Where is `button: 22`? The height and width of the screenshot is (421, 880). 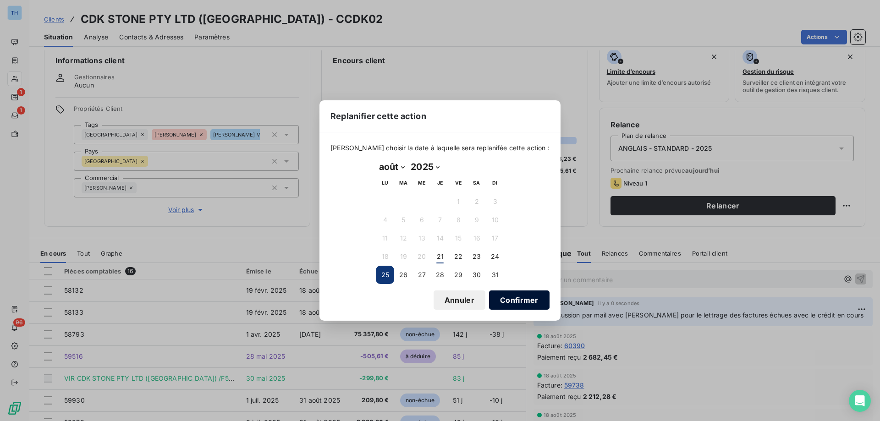
button: 22 is located at coordinates (458, 257).